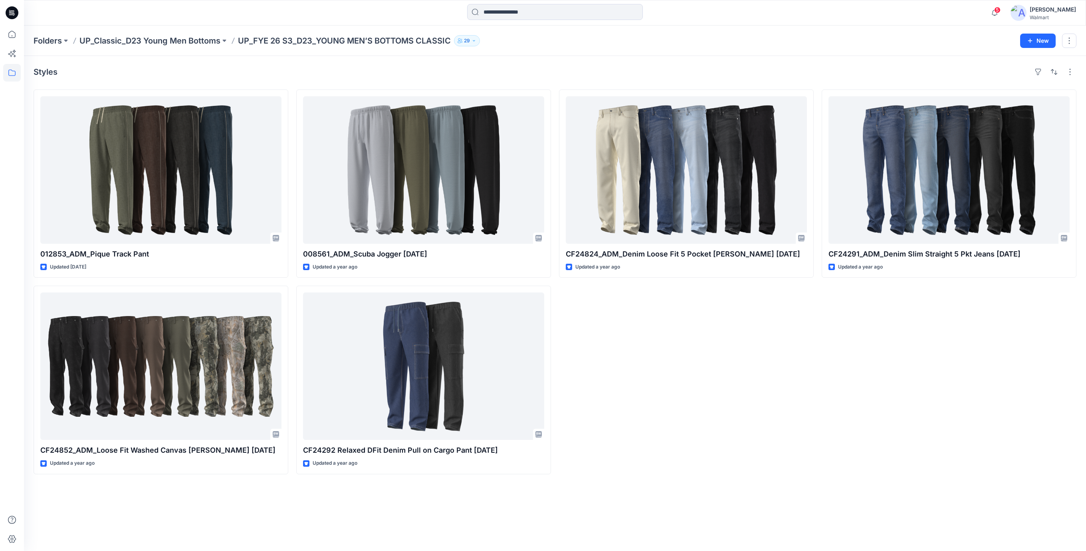 This screenshot has width=1086, height=551. Describe the element at coordinates (424, 170) in the screenshot. I see `a: 008561_ADM_Scuba Jogger 19SEP24` at that location.